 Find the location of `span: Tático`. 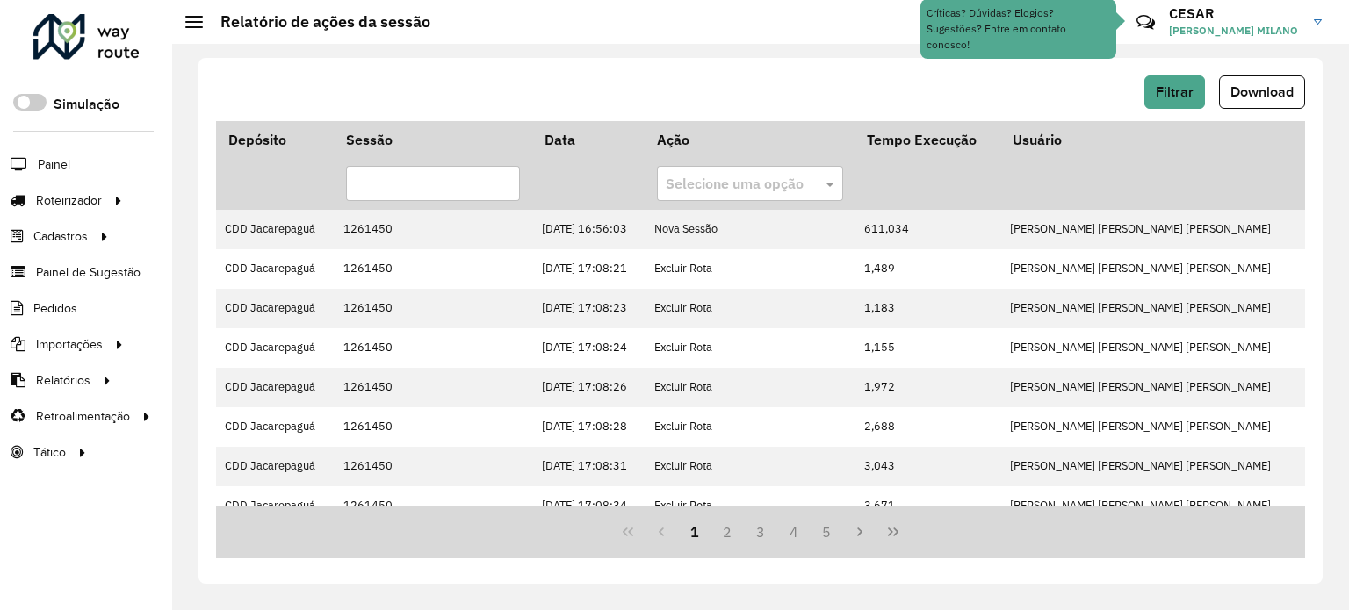

span: Tático is located at coordinates (49, 452).